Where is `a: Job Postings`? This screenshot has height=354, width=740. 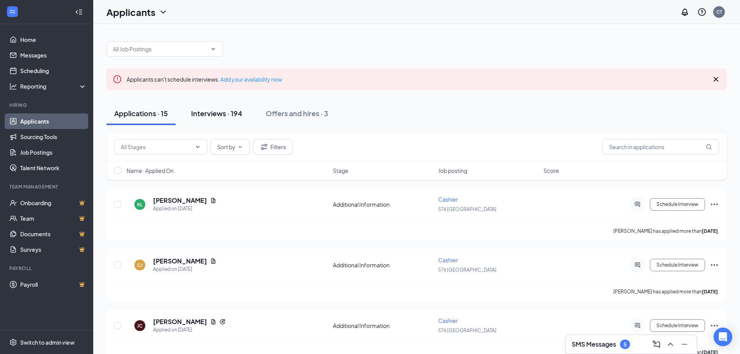 a: Job Postings is located at coordinates (53, 152).